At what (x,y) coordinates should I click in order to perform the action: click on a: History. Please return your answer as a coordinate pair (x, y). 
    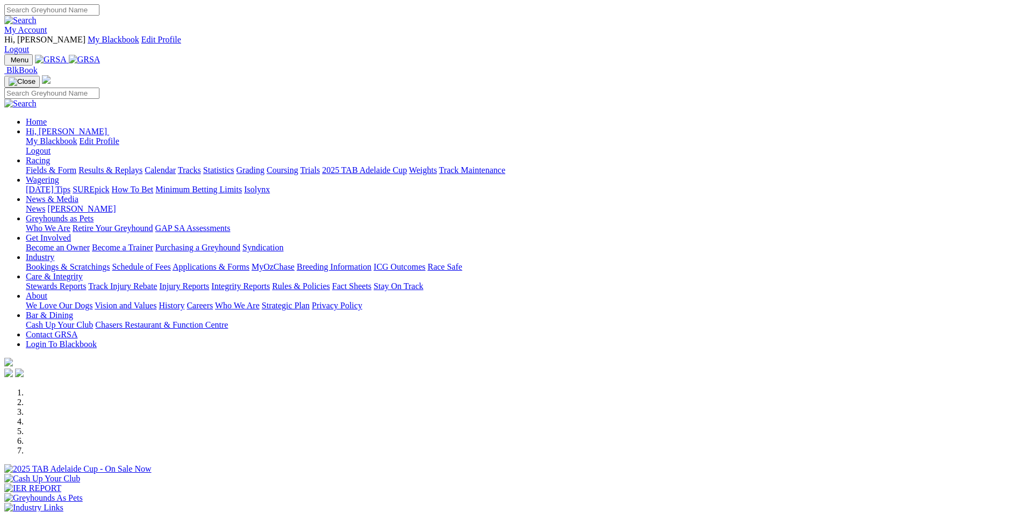
    Looking at the image, I should click on (171, 305).